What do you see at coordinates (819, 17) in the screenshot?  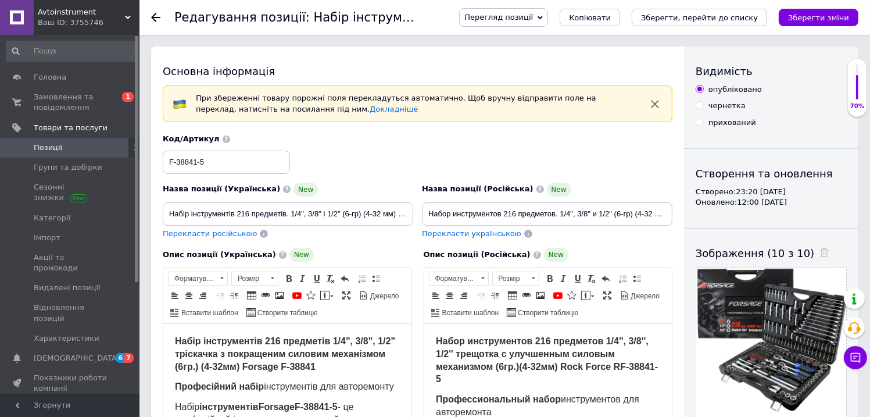 I see `i: Зберегти зміни` at bounding box center [819, 17].